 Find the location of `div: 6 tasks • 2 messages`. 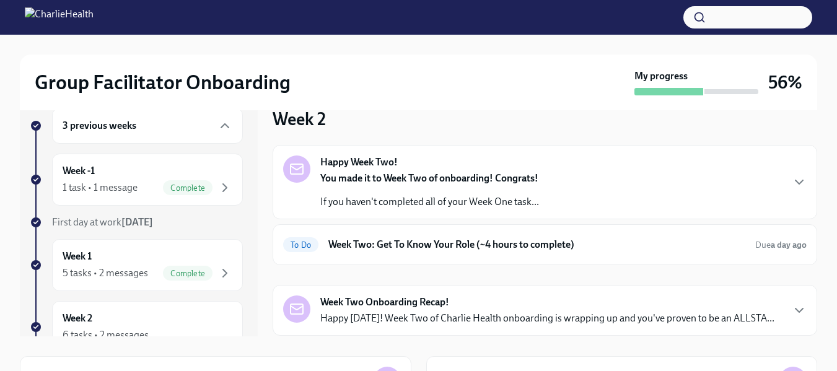

div: 6 tasks • 2 messages is located at coordinates (105, 335).